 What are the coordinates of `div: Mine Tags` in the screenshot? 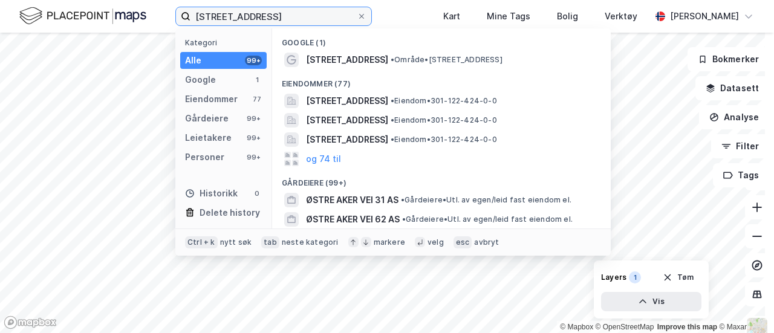 It's located at (508, 16).